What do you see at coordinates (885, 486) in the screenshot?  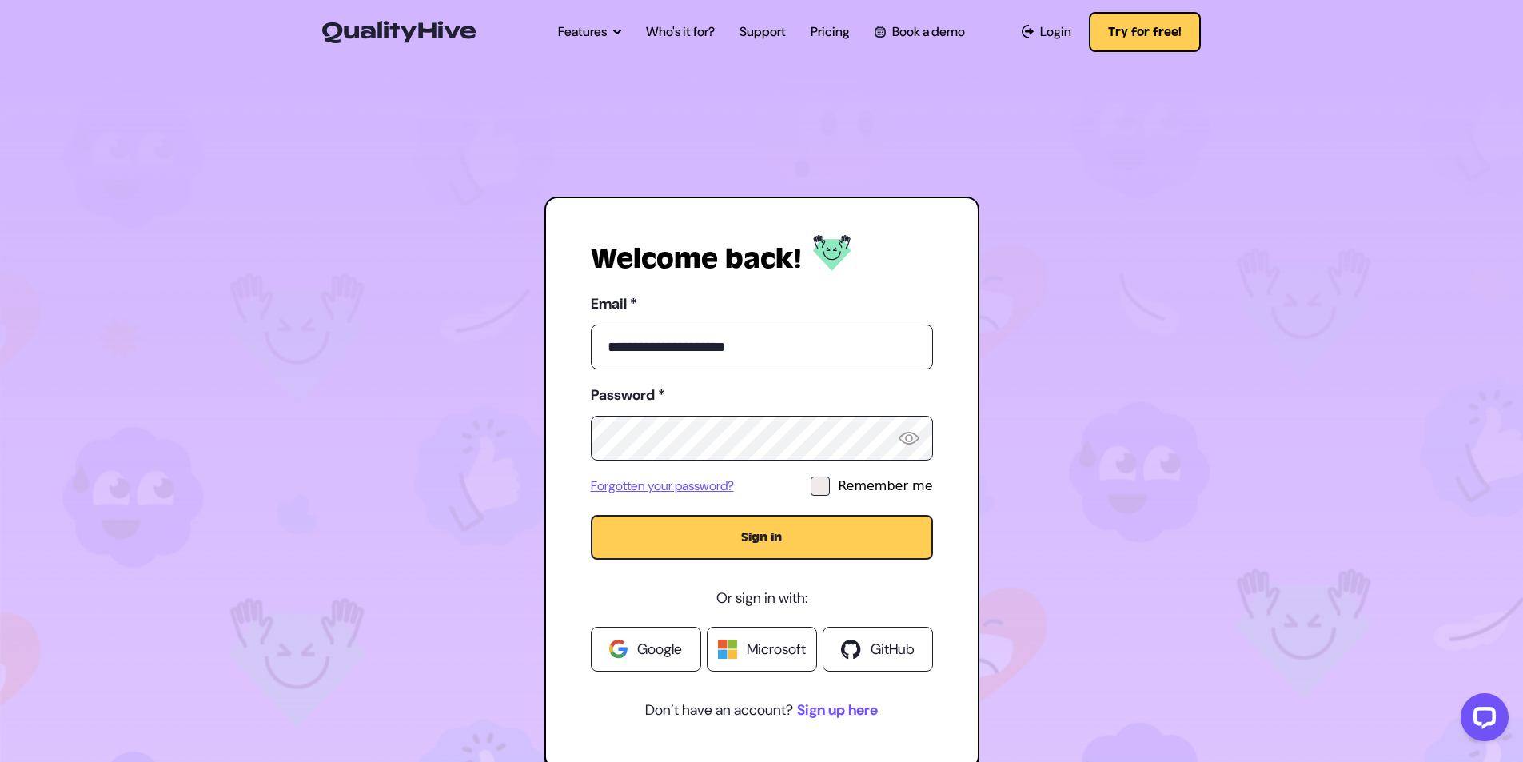 I see `div: Remember me` at bounding box center [885, 486].